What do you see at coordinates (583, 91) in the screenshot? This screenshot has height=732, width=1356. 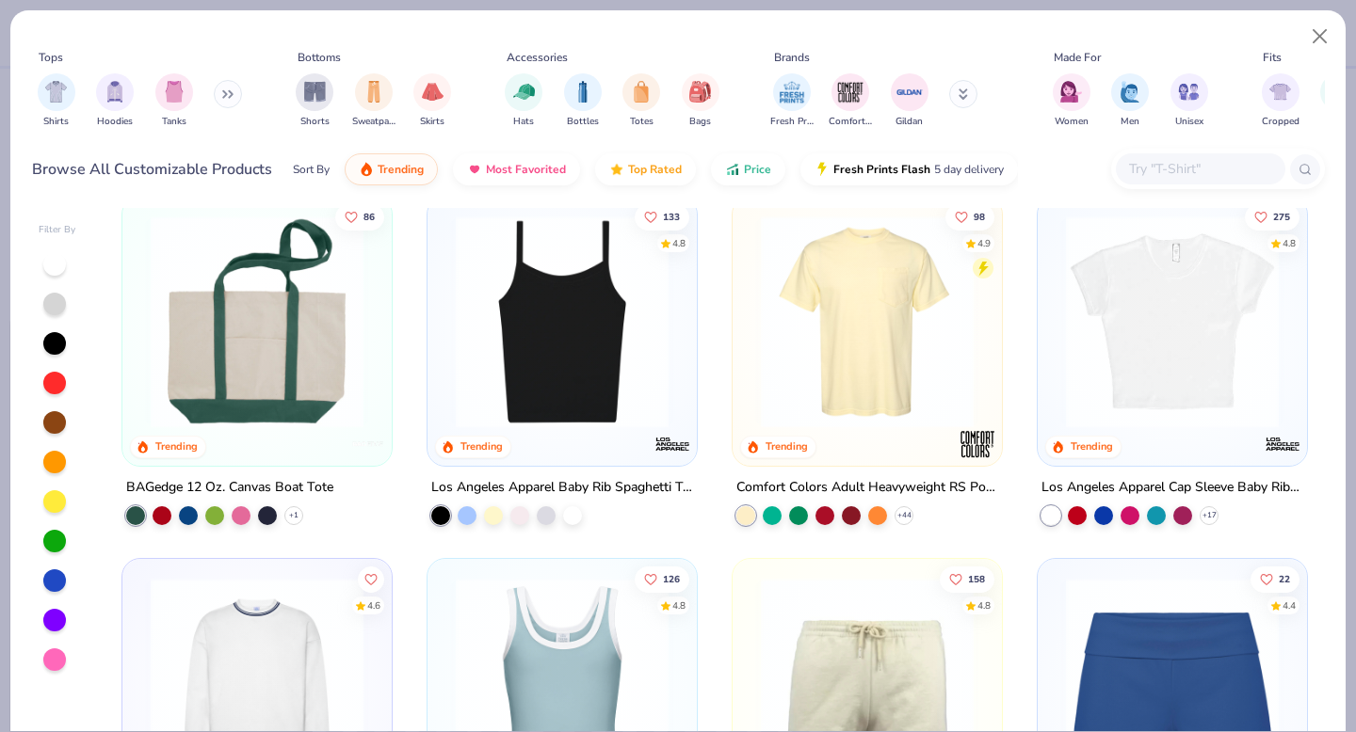 I see `img: Bottles Image` at bounding box center [583, 91].